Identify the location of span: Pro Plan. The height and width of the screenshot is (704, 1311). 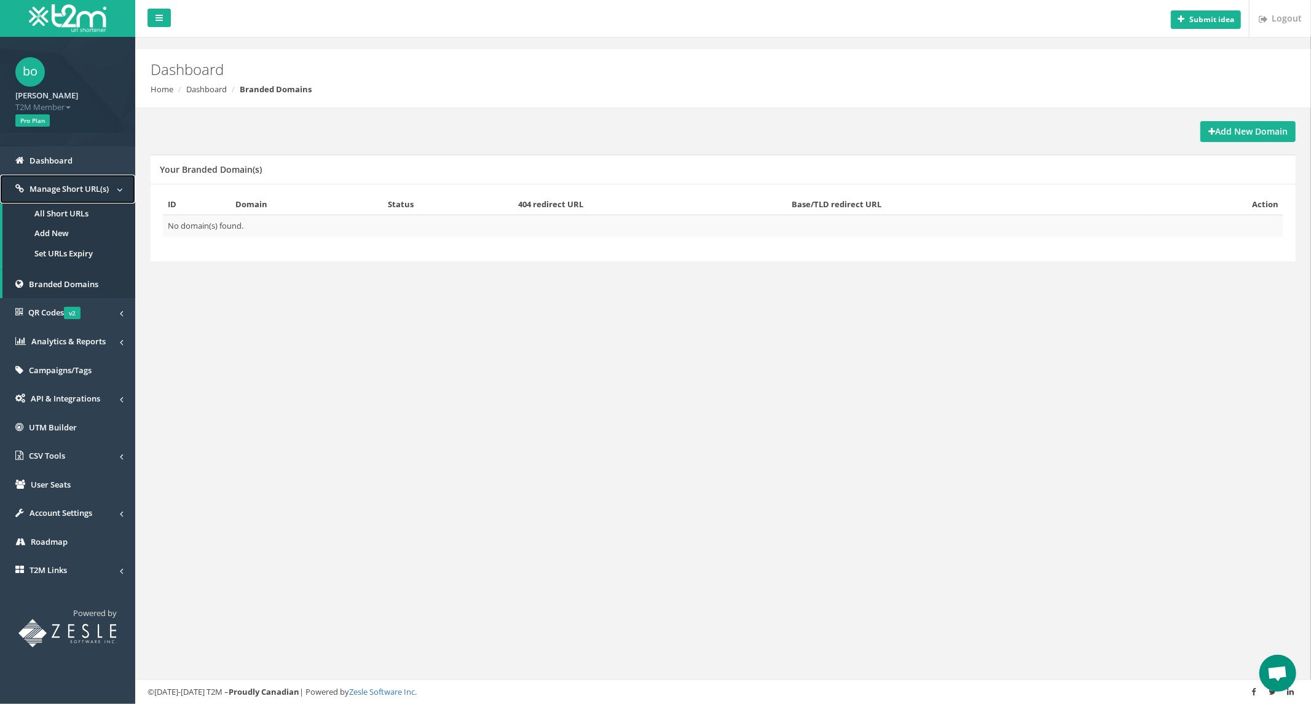
(33, 120).